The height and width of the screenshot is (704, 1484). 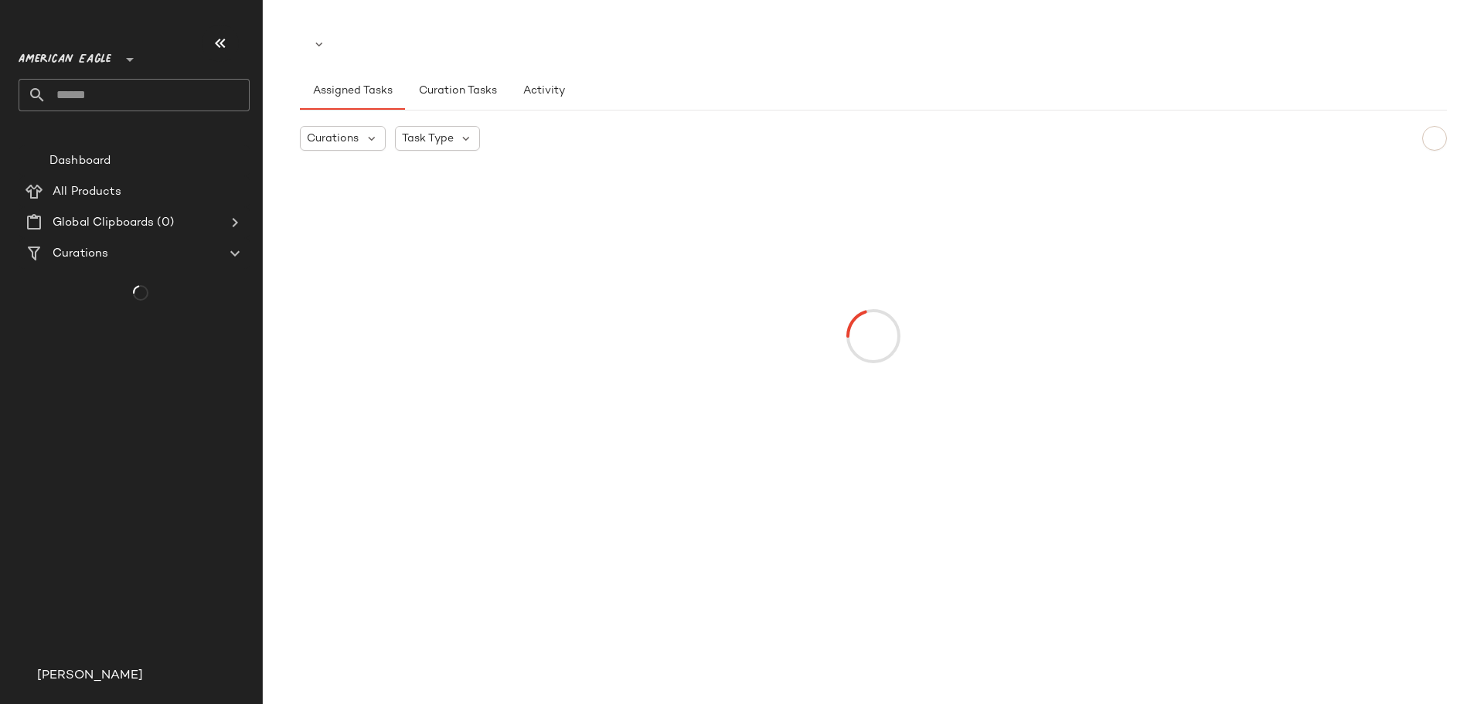 I want to click on span: Activity, so click(x=543, y=91).